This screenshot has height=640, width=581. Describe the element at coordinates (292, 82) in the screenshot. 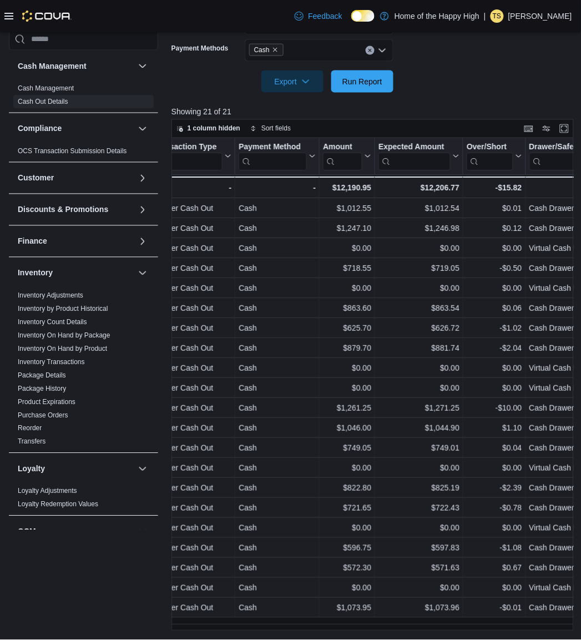

I see `button: Export` at that location.